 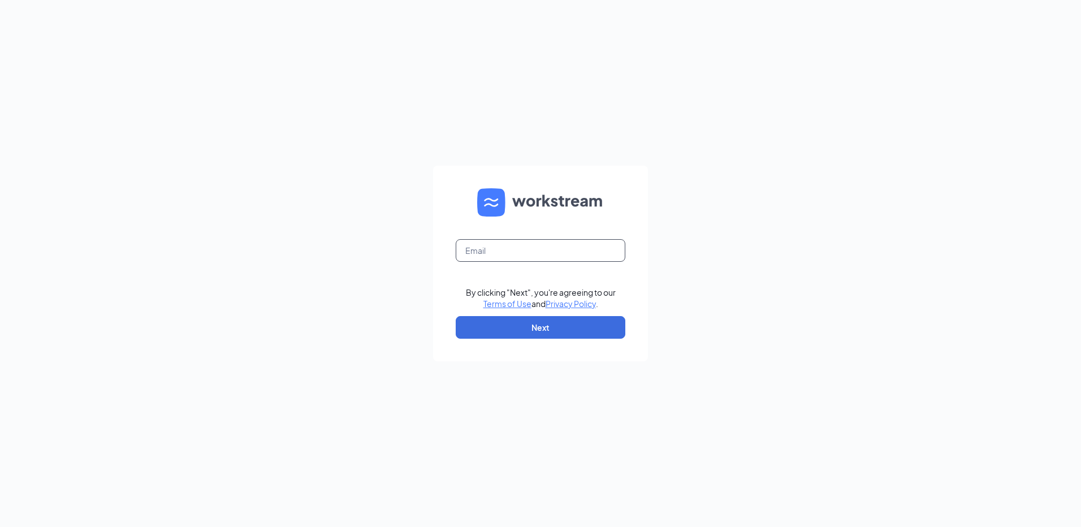 What do you see at coordinates (540, 327) in the screenshot?
I see `button: Next` at bounding box center [540, 327].